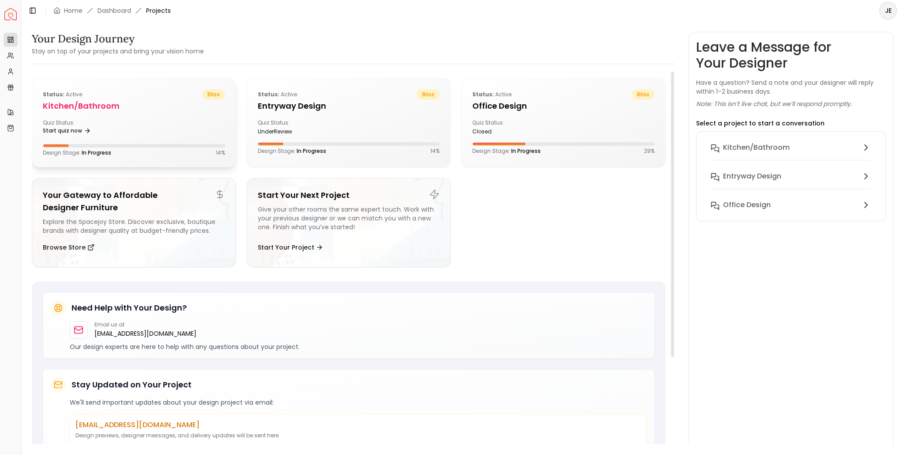 The width and height of the screenshot is (904, 455). What do you see at coordinates (888, 11) in the screenshot?
I see `button: JE` at bounding box center [888, 11].